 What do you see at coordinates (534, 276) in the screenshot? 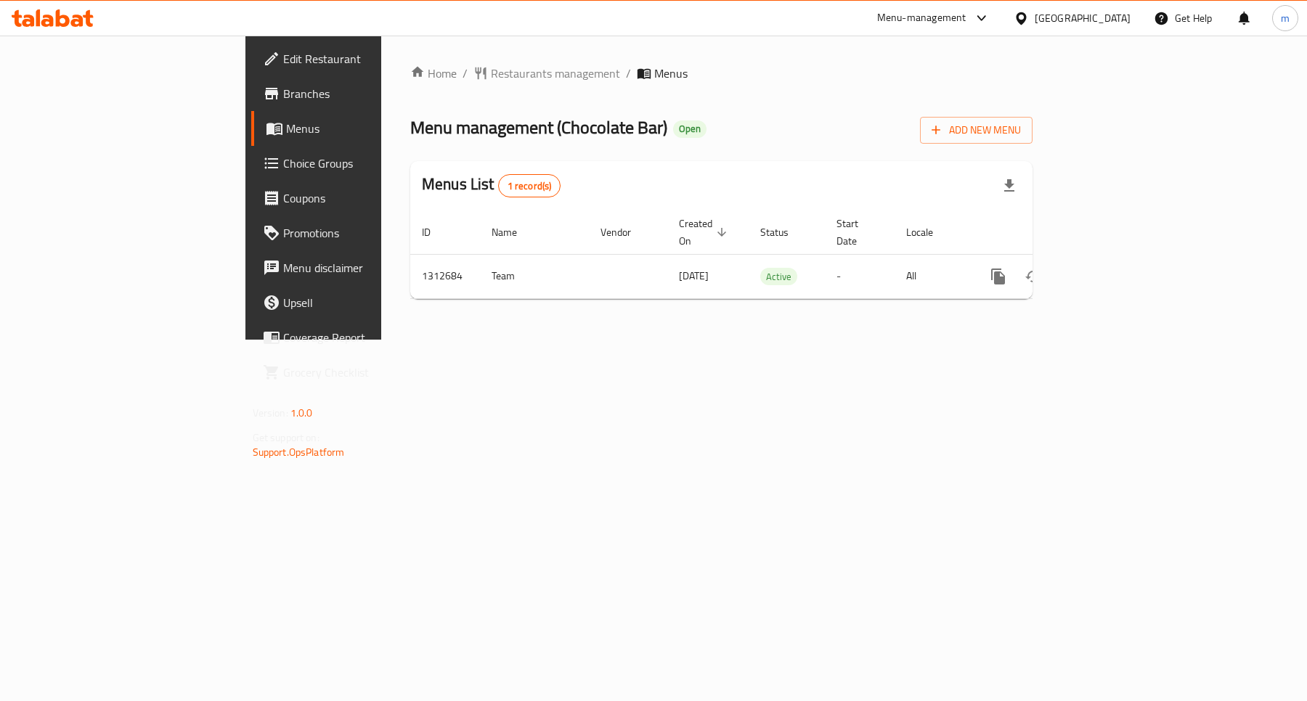
I see `td: Team` at bounding box center [534, 276].